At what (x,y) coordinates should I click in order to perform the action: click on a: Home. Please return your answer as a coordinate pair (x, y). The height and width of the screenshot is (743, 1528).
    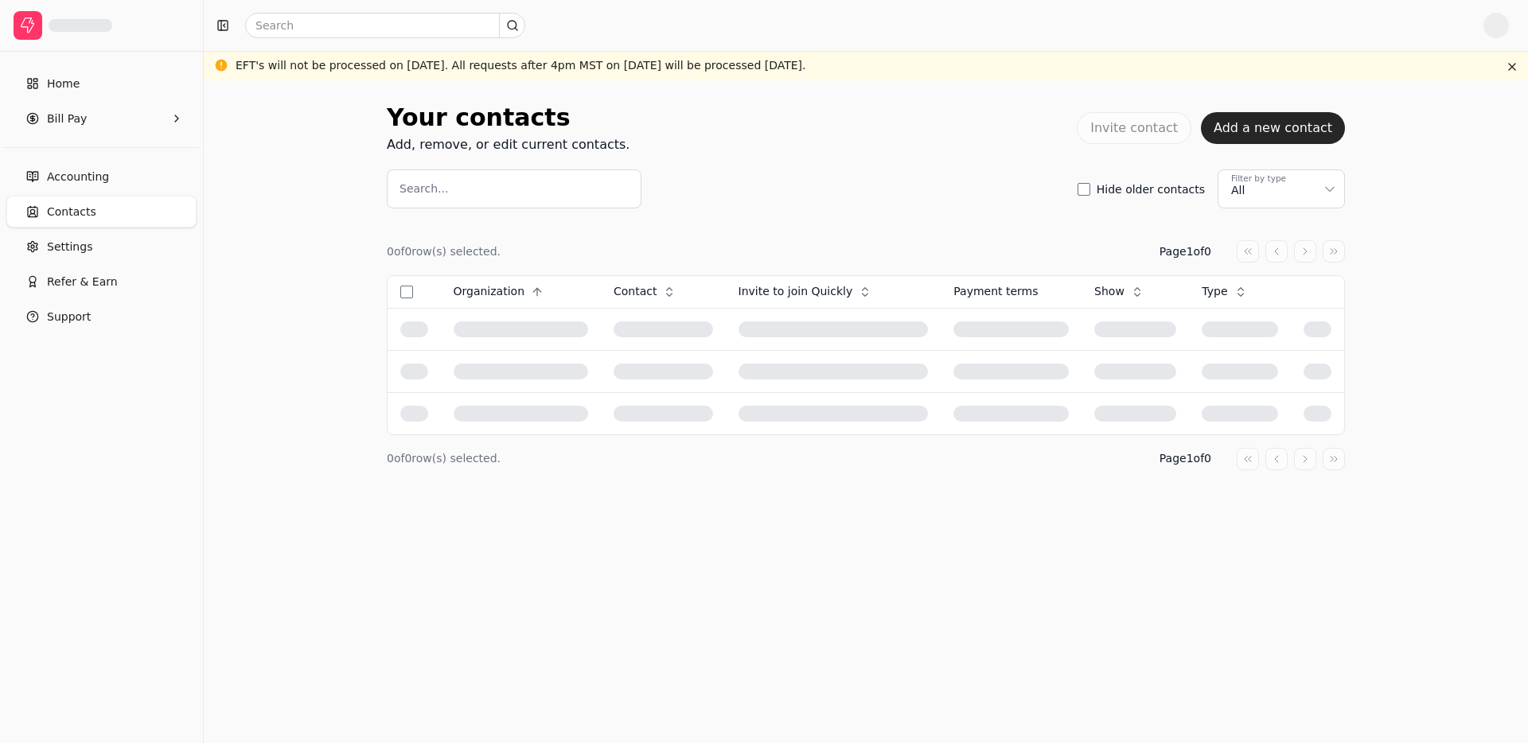
    Looking at the image, I should click on (101, 84).